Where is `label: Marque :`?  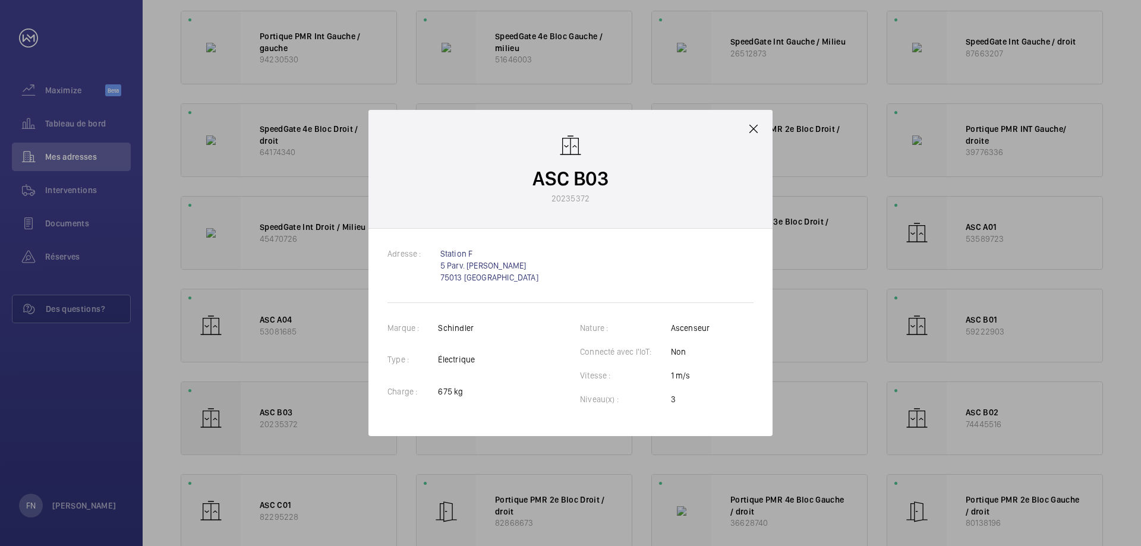 label: Marque : is located at coordinates (412, 328).